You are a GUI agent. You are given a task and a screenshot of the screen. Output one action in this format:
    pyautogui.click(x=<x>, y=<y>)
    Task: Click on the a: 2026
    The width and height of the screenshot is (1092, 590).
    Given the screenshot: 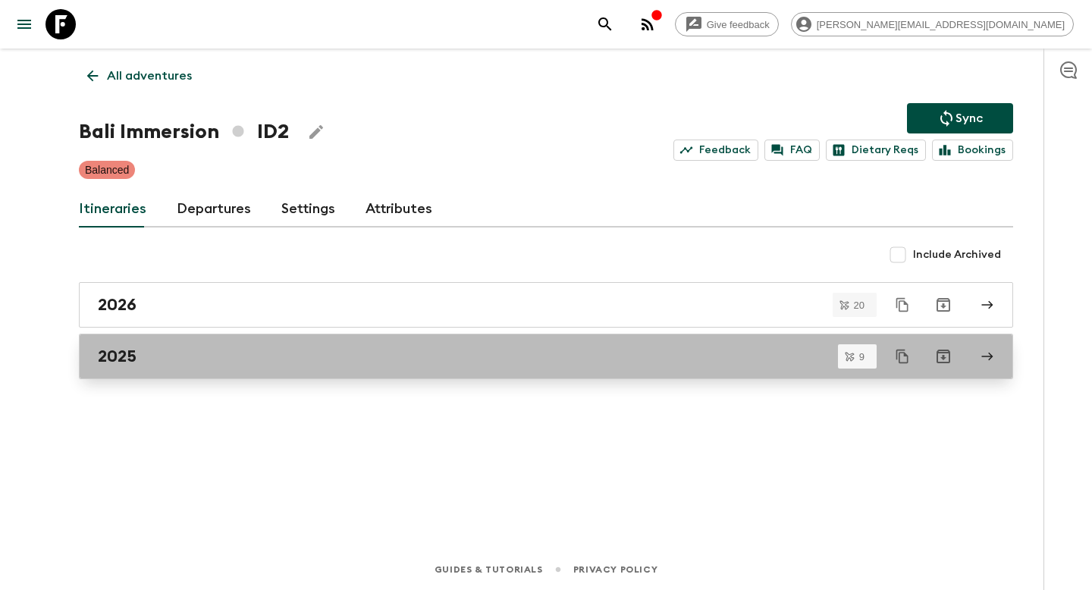 What is the action you would take?
    pyautogui.click(x=546, y=305)
    